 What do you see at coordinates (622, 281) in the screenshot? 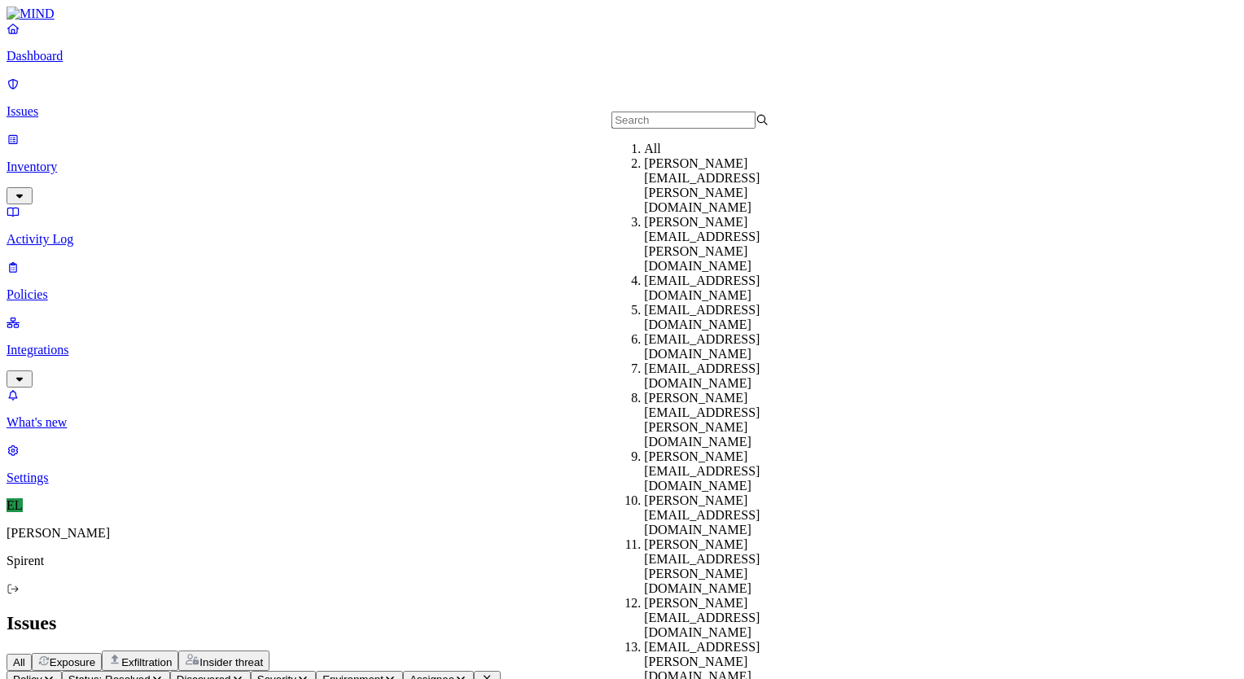
I see `a: Policies` at bounding box center [622, 281].